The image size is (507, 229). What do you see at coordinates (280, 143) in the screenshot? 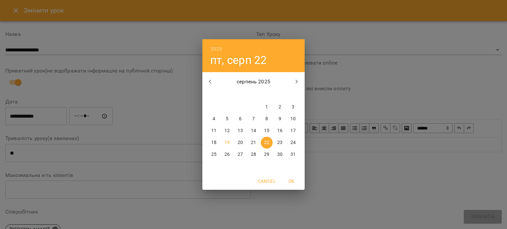
I see `p: 23` at bounding box center [280, 143].